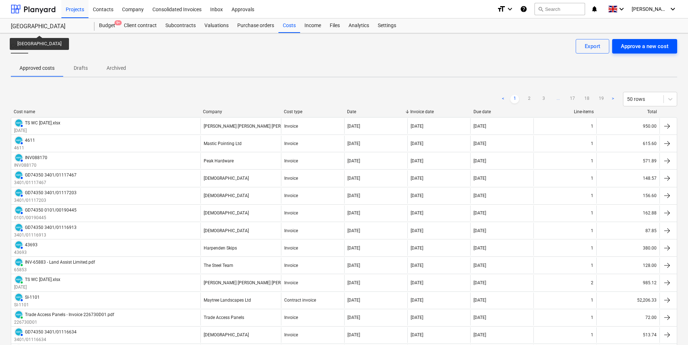  Describe the element at coordinates (670, 327) in the screenshot. I see `div: Chat Widget` at that location.